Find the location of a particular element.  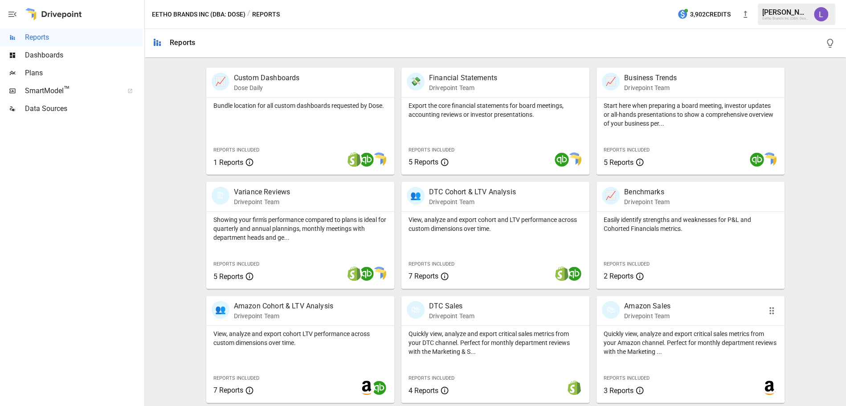

div: Reports is located at coordinates (182, 42).